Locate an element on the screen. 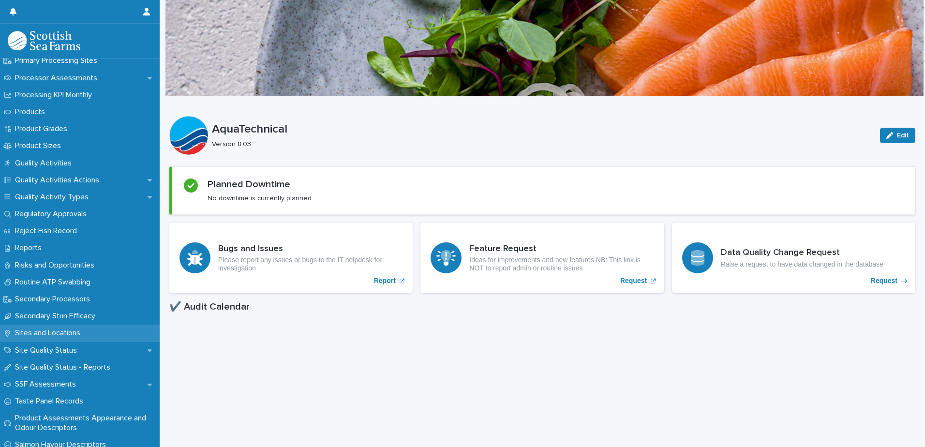 The image size is (925, 447). p: Secondary Stun Efficacy is located at coordinates (57, 316).